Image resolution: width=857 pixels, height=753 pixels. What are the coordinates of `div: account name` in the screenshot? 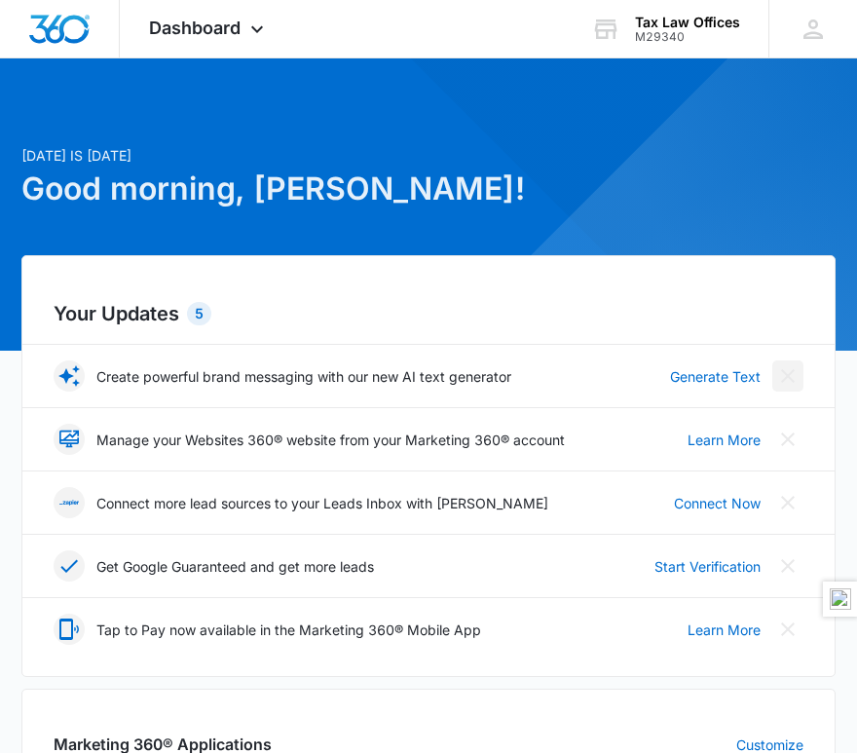 It's located at (688, 22).